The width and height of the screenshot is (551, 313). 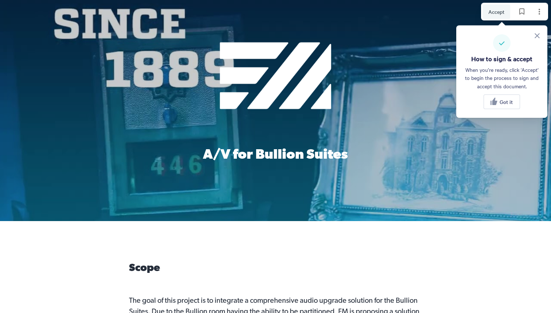 I want to click on button: Got it, so click(x=502, y=102).